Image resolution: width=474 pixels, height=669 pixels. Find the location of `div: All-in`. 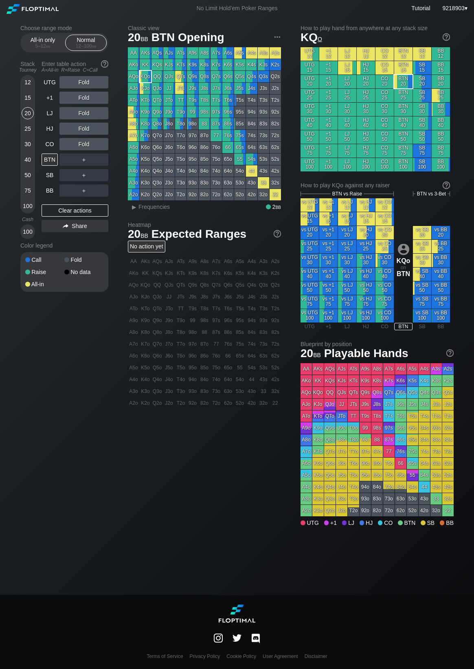

div: All-in is located at coordinates (45, 284).